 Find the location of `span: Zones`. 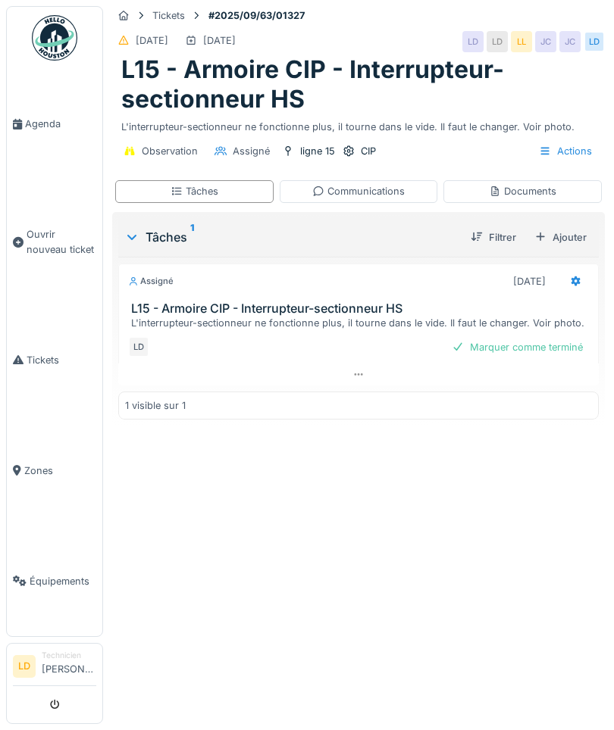

span: Zones is located at coordinates (60, 470).